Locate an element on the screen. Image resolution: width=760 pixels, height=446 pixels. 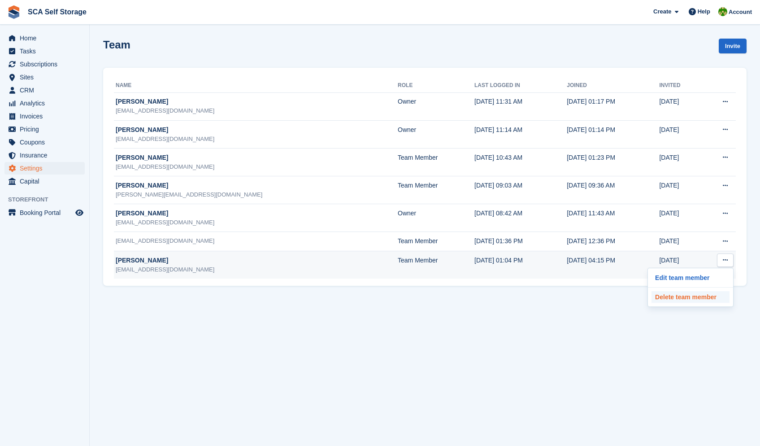
img: stora-icon-8386f47178a22dfd0bd8f6a31ec36ba5ce8667c1dd55bd0f319d3a0aa187defe.svg is located at coordinates (14, 12).